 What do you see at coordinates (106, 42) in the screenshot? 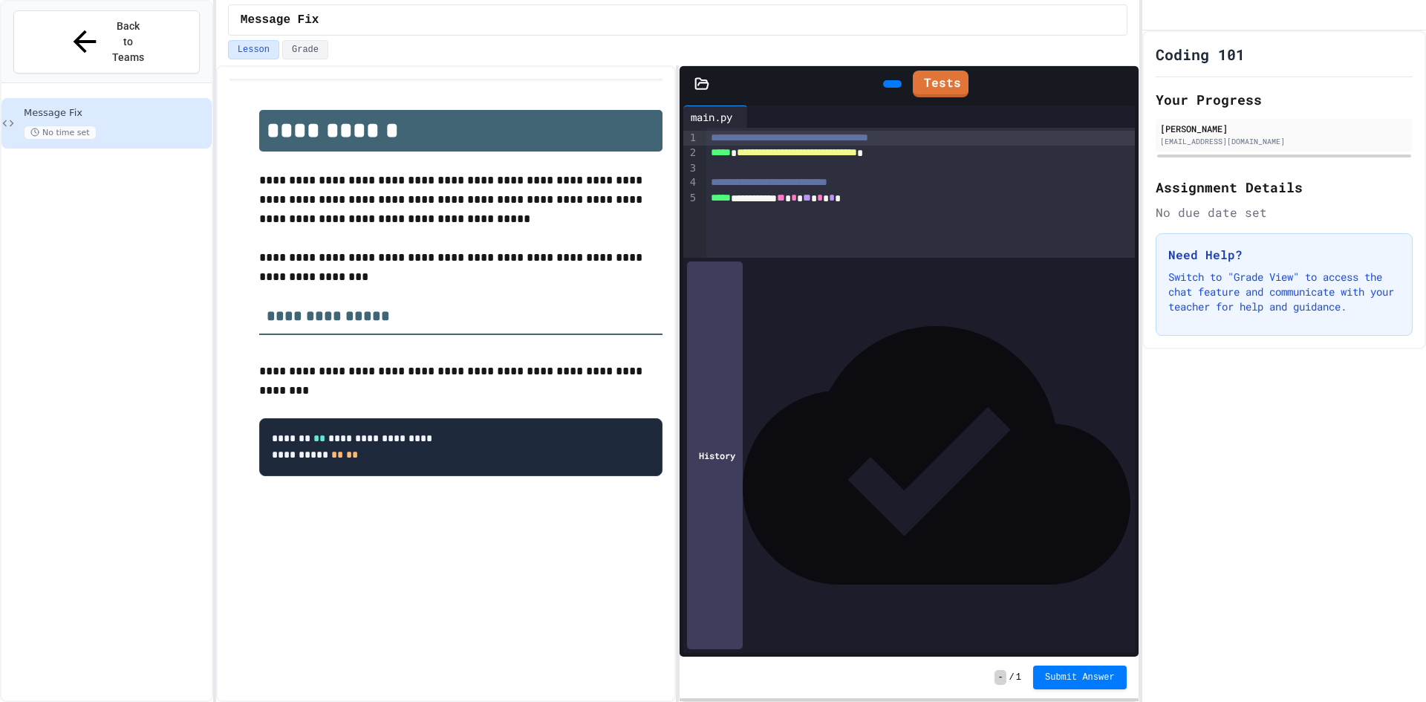
I see `button: Back to Teams` at bounding box center [106, 42].